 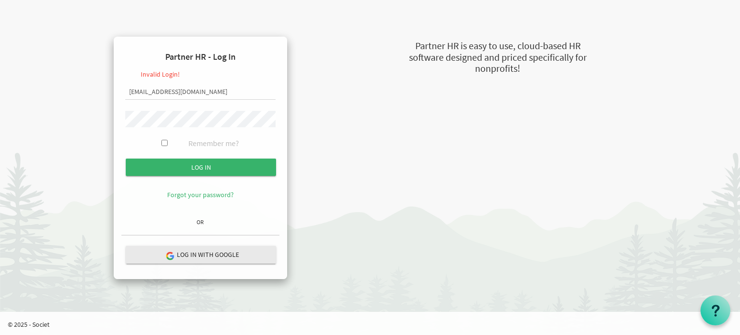 I want to click on div: software designed and priced specifically for, so click(x=497, y=57).